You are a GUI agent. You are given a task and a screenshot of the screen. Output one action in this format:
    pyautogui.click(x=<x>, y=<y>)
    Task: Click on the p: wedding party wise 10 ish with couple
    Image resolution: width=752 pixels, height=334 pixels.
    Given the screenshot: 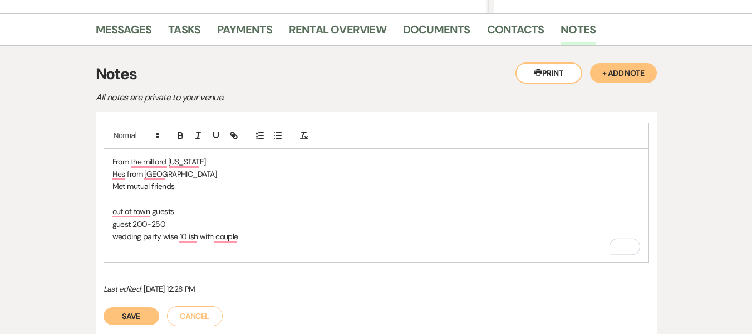 What is the action you would take?
    pyautogui.click(x=376, y=236)
    